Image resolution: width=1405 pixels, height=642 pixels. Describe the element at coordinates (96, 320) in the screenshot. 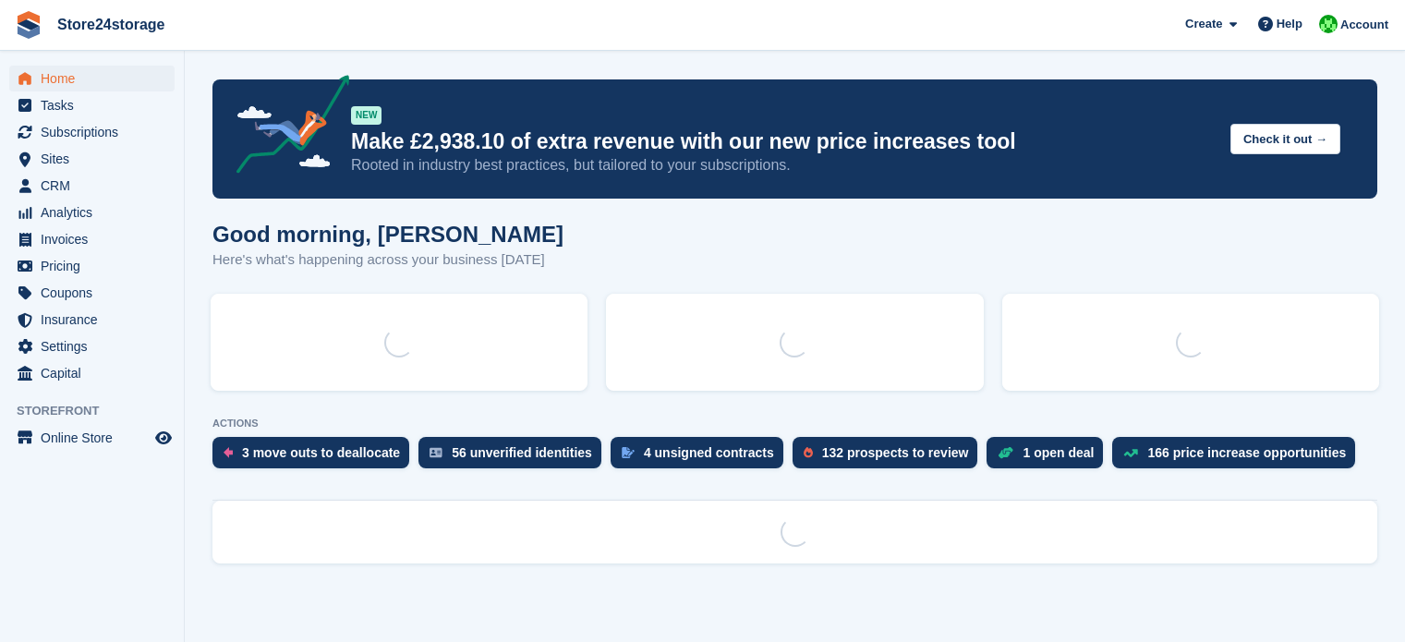

I see `span: Insurance` at that location.